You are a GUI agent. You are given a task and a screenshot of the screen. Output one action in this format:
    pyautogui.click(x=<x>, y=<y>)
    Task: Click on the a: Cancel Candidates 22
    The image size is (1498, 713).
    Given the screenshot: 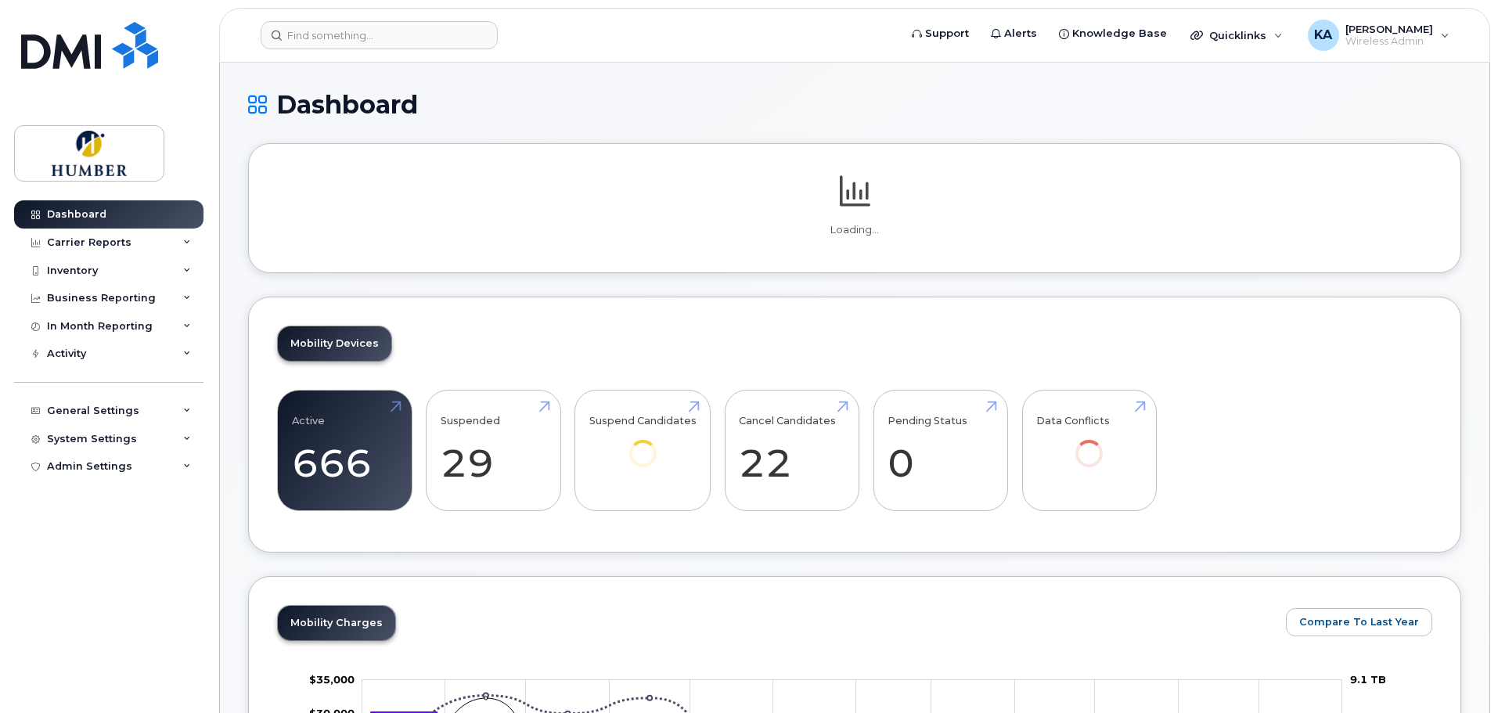 What is the action you would take?
    pyautogui.click(x=791, y=451)
    